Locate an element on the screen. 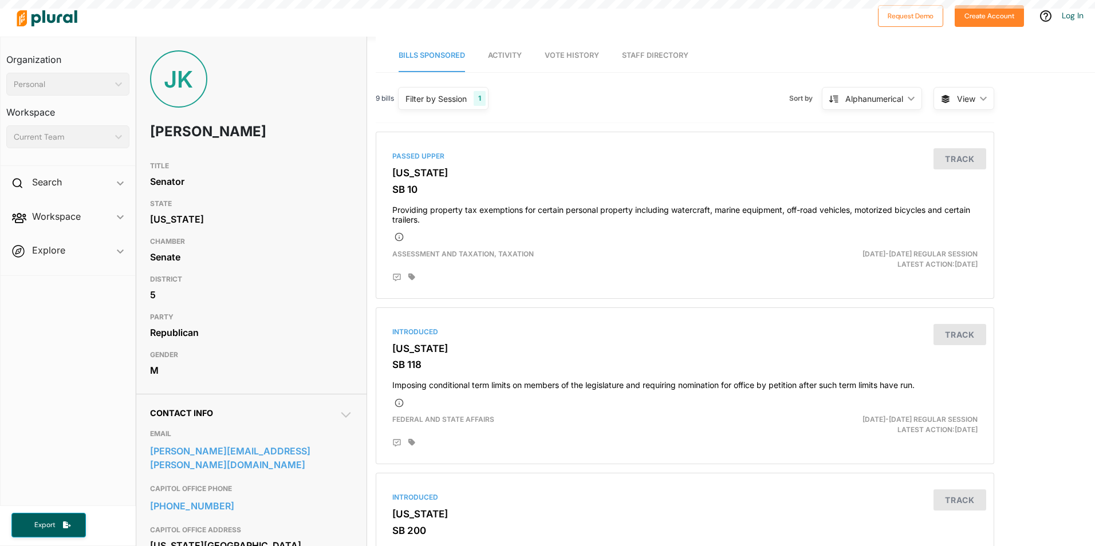 The height and width of the screenshot is (546, 1095). span: Sort by is located at coordinates (805, 98).